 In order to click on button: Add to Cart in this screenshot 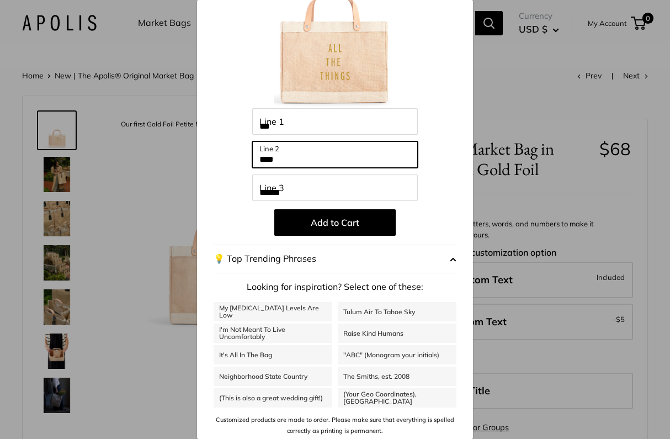, I will do `click(335, 222)`.